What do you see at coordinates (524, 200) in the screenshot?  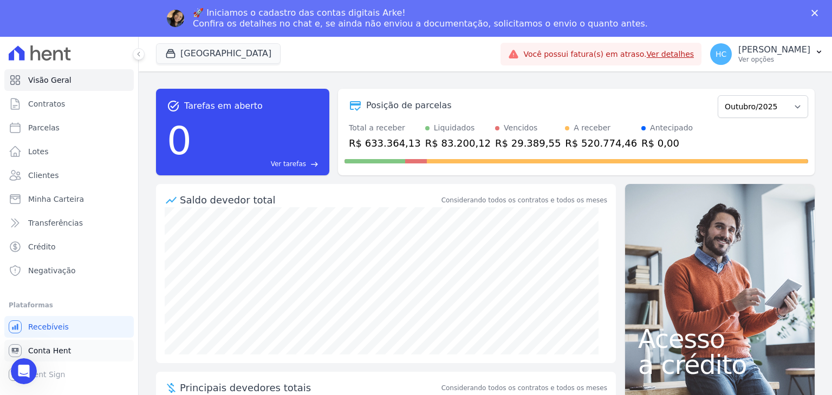 I see `div: Considerando todos os contratos e todos os meses` at bounding box center [524, 200].